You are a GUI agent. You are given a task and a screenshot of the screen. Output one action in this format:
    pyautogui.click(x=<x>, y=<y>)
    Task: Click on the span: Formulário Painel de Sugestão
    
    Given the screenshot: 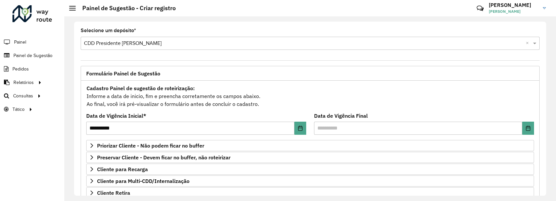 What is the action you would take?
    pyautogui.click(x=123, y=73)
    